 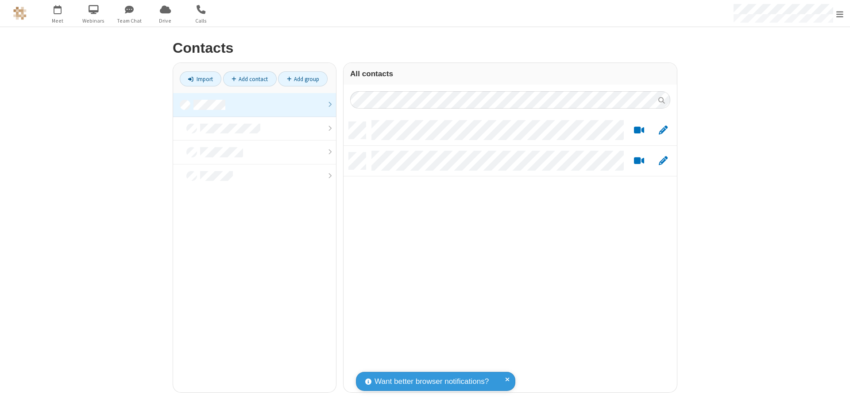 I want to click on span: Team Chat, so click(x=129, y=21).